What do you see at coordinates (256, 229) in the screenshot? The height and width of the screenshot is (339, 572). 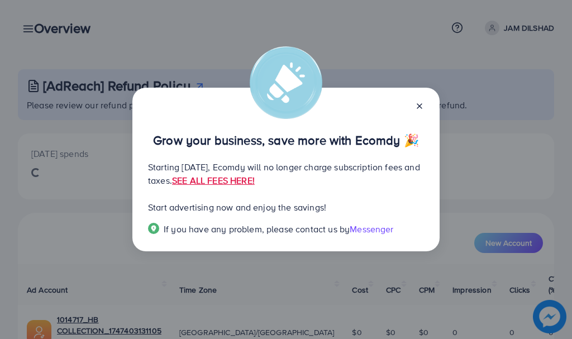 I see `span: If you have any problem, please contact us by` at bounding box center [256, 229].